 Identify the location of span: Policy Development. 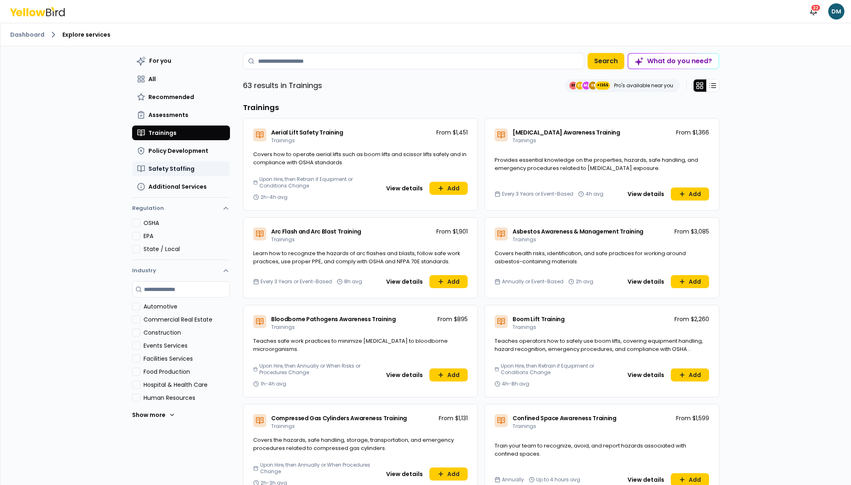
(178, 151).